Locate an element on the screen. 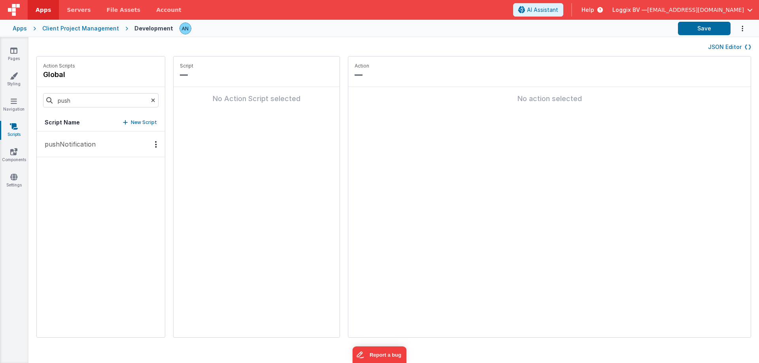 This screenshot has width=759, height=363. div: Client Project Management is located at coordinates (81, 28).